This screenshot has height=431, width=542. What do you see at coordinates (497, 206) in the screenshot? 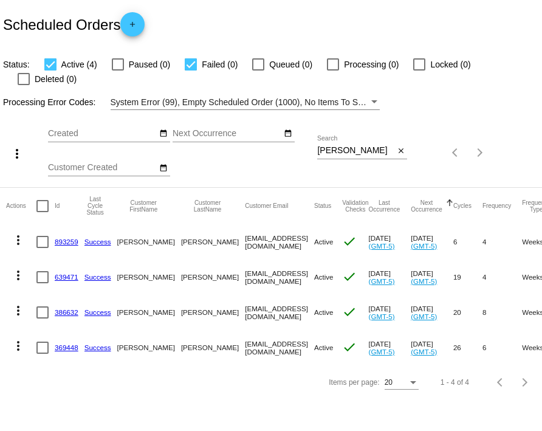
I see `button: Change sorting for Frequency` at bounding box center [497, 206].